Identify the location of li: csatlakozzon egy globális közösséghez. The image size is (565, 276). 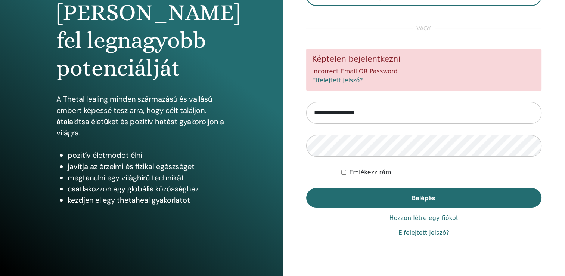
(147, 189).